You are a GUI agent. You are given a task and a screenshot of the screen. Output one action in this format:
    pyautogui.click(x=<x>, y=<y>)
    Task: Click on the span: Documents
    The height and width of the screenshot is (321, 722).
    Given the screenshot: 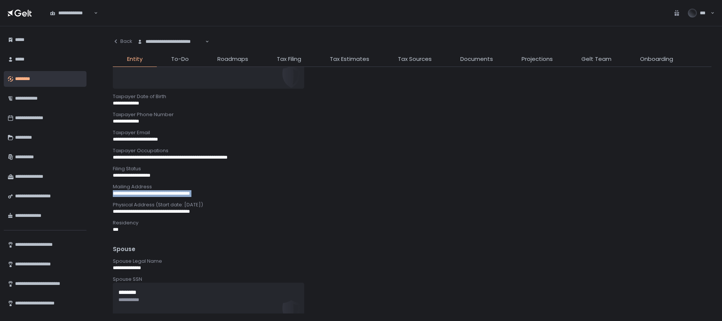 What is the action you would take?
    pyautogui.click(x=476, y=59)
    